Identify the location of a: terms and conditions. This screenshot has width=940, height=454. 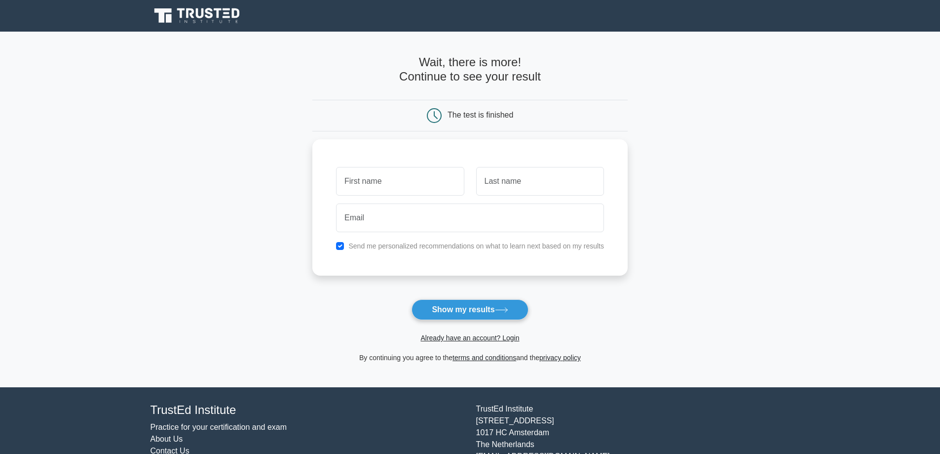
(484, 357).